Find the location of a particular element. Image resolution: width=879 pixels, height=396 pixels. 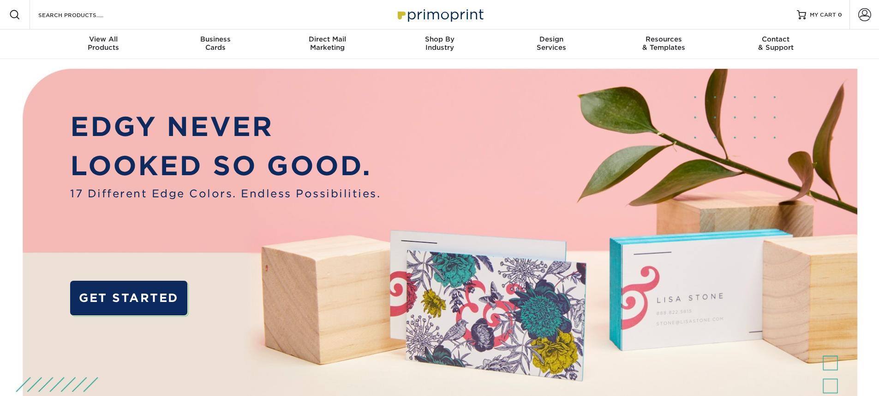

span: Resources is located at coordinates (663, 39).